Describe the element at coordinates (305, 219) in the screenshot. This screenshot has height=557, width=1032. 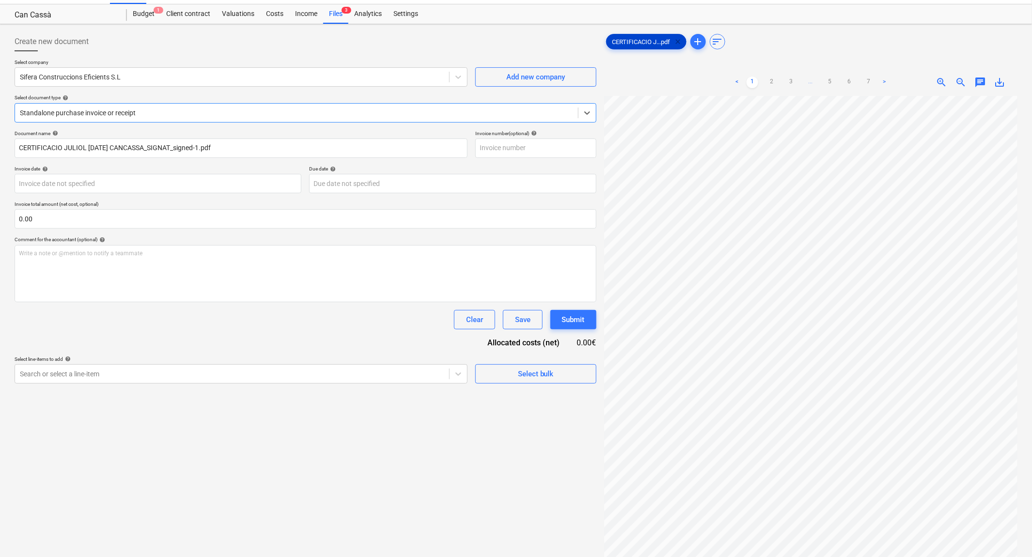
I see `input: Invoice total amount (net cost, optional)` at that location.